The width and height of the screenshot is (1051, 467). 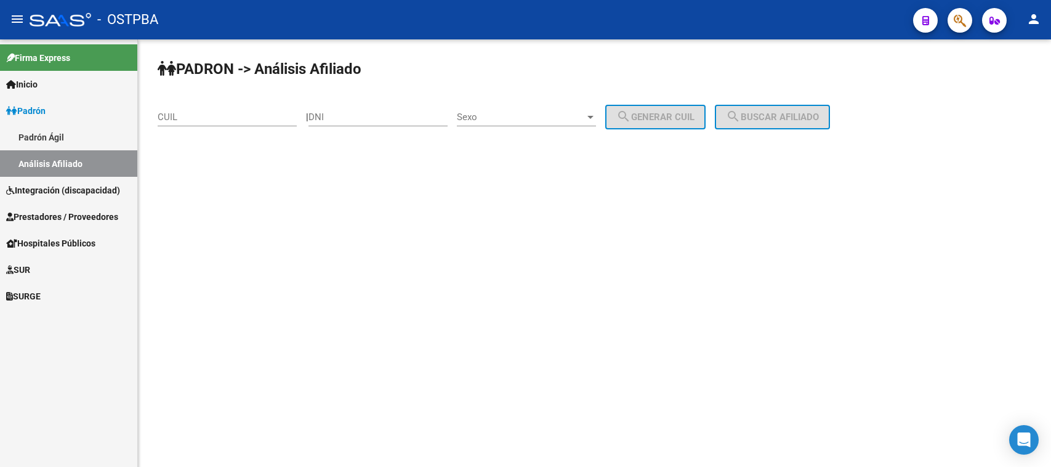 What do you see at coordinates (127, 20) in the screenshot?
I see `span: - OSTPBA` at bounding box center [127, 20].